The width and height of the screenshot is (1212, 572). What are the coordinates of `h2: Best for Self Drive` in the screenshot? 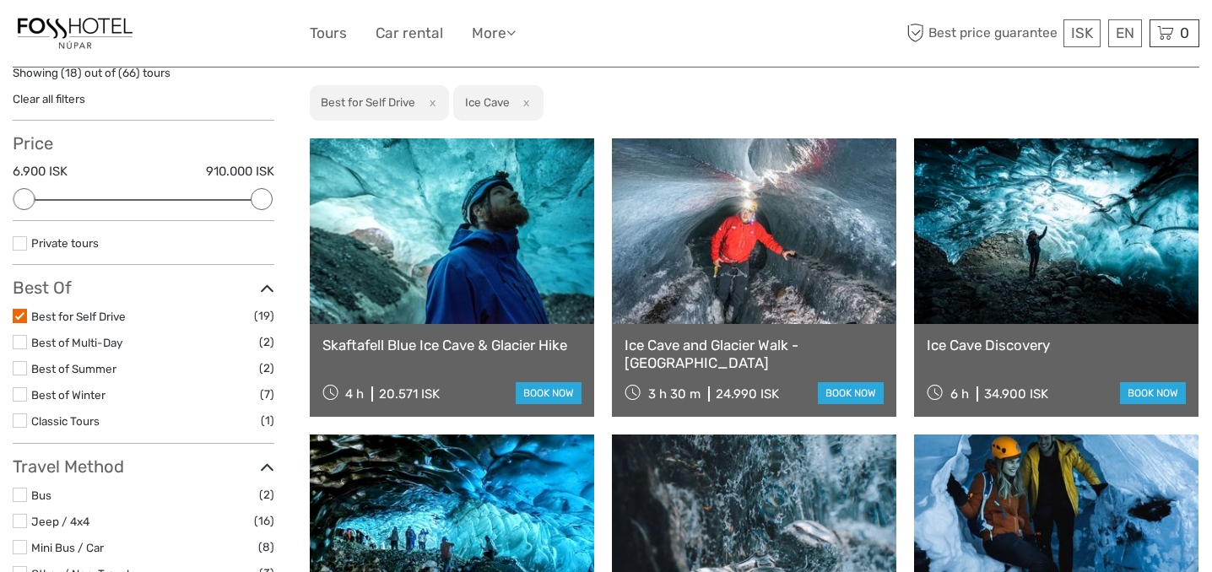 It's located at (368, 102).